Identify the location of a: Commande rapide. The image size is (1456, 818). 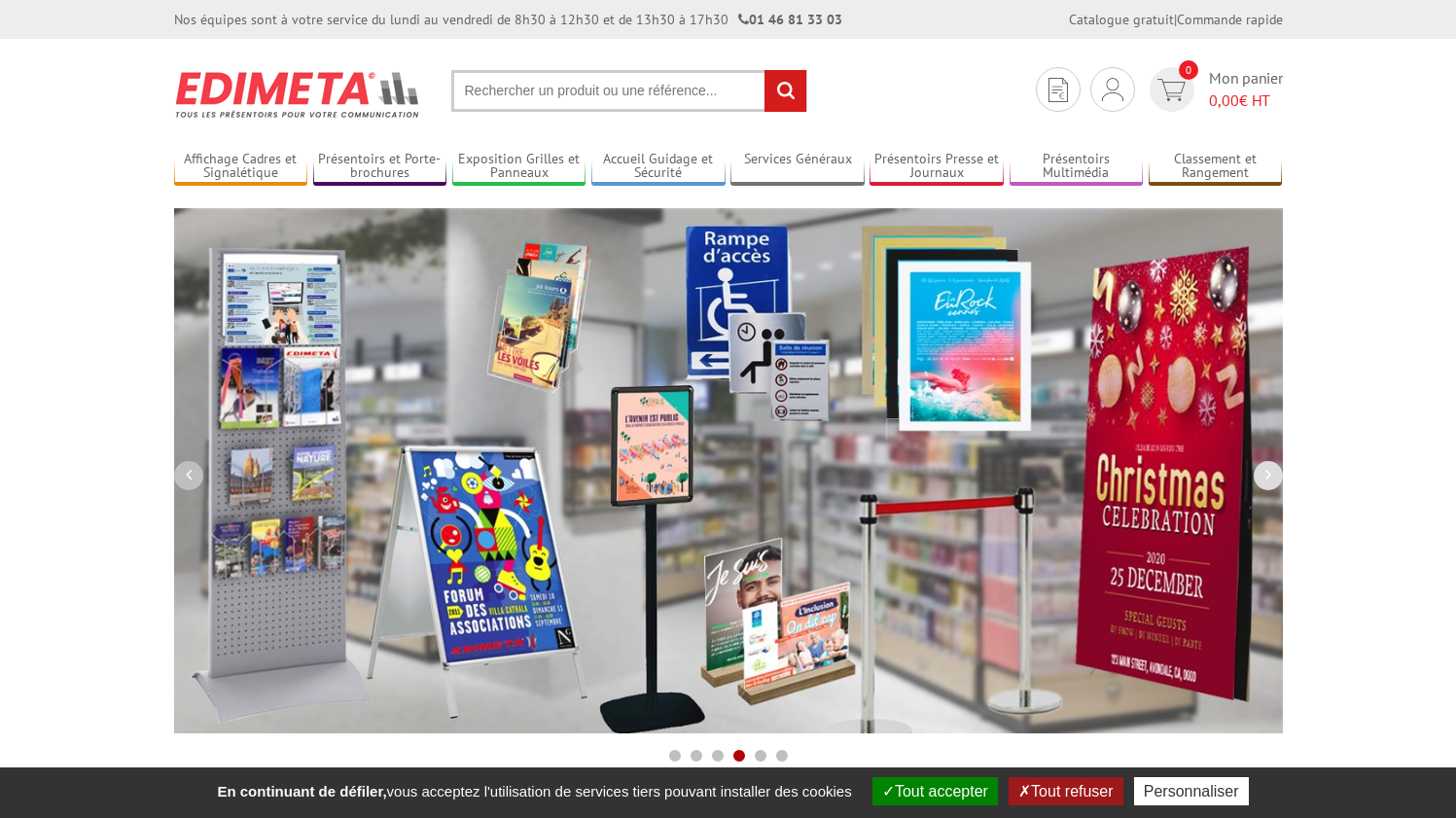
(1230, 20).